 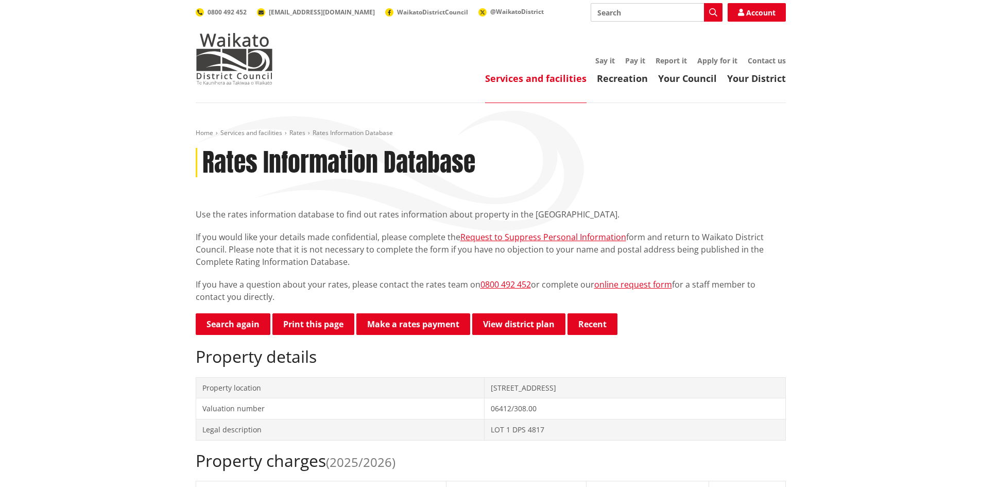 I want to click on td: Property location, so click(x=340, y=387).